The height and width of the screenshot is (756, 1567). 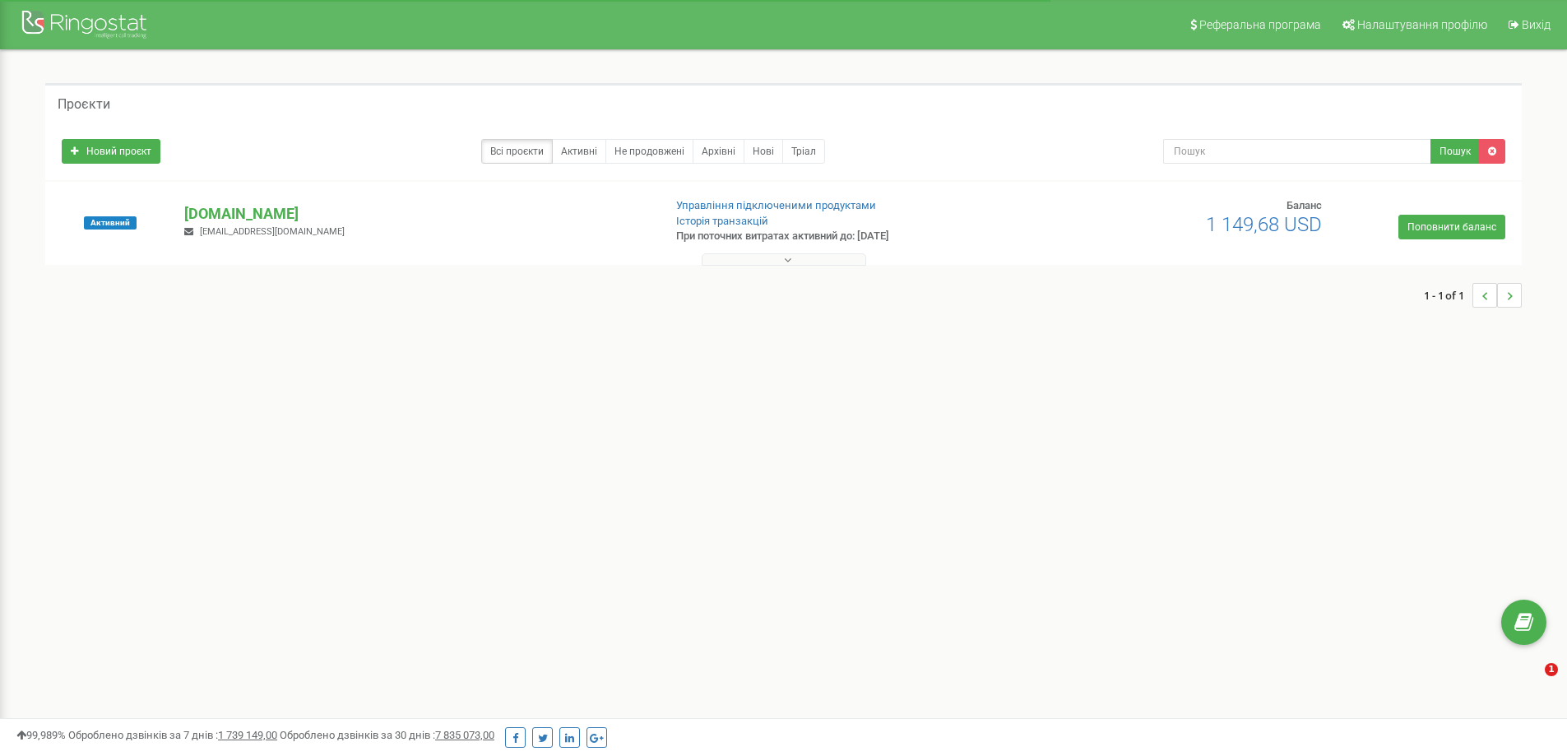 I want to click on span: Налаштування профілю, so click(x=1422, y=25).